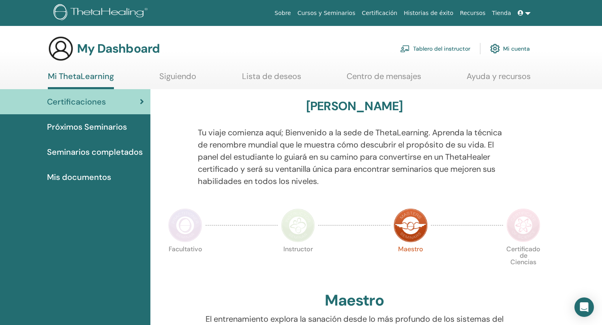 The height and width of the screenshot is (325, 602). I want to click on a: Tienda, so click(502, 13).